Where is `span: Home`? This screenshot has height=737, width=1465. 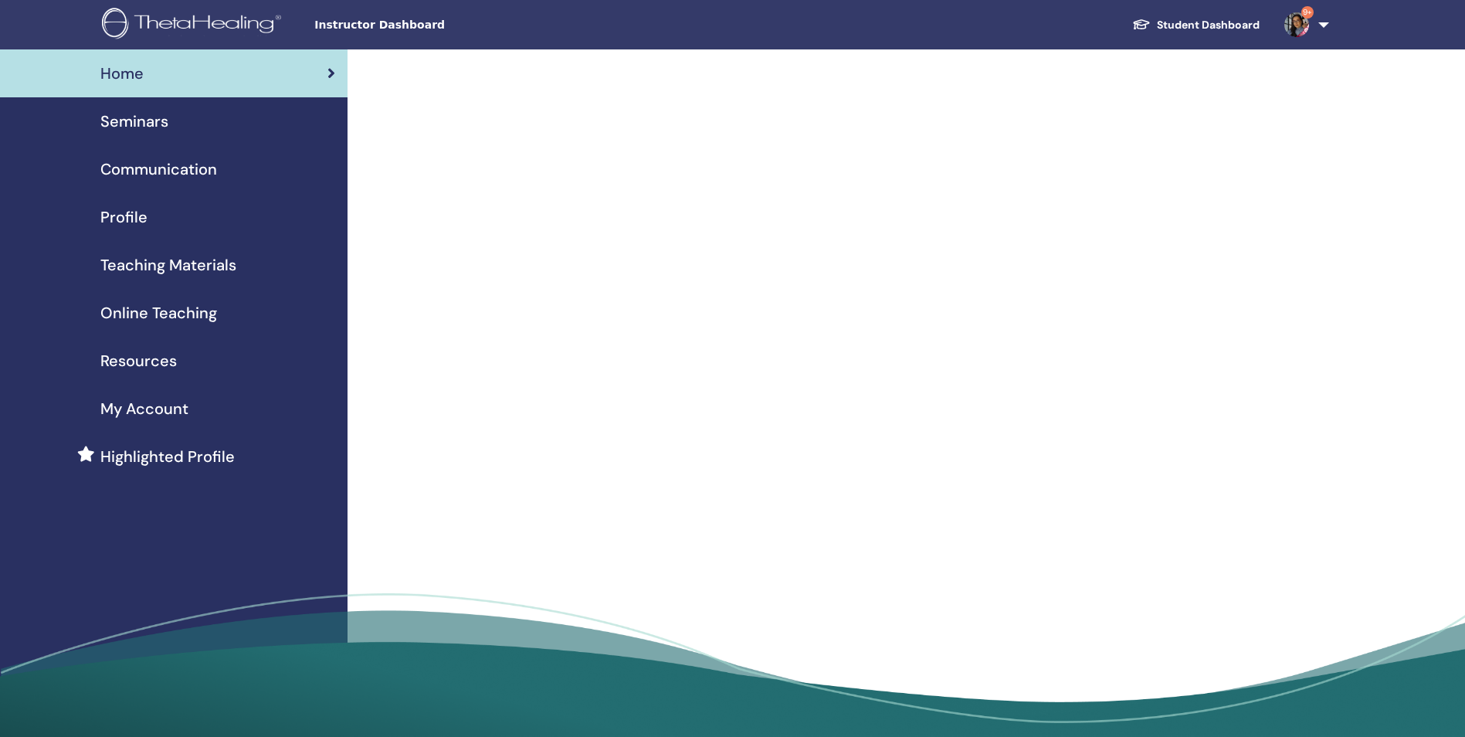 span: Home is located at coordinates (122, 73).